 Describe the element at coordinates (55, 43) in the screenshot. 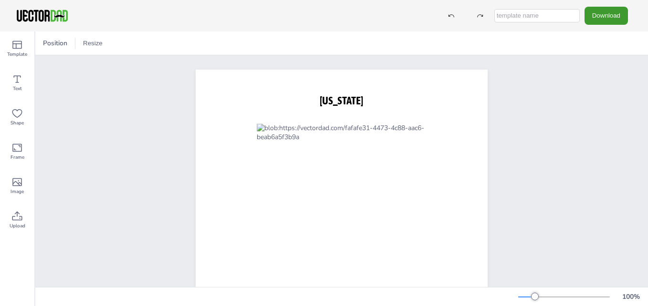

I see `span: Position` at that location.